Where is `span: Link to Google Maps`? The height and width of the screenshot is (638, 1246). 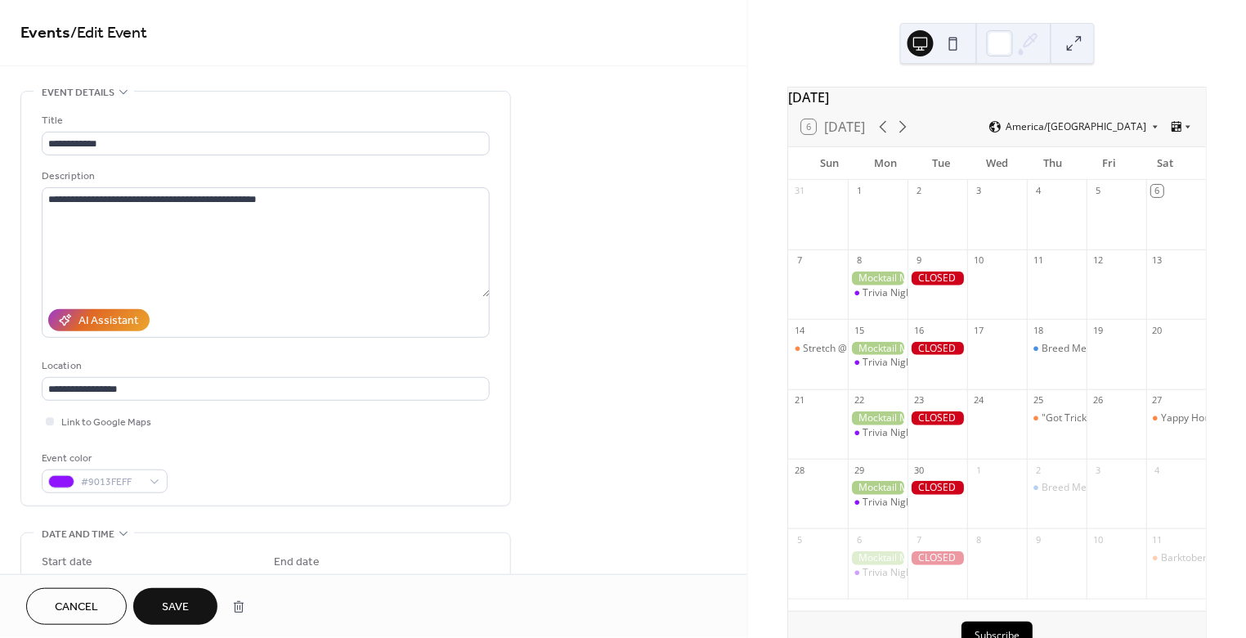 span: Link to Google Maps is located at coordinates (106, 423).